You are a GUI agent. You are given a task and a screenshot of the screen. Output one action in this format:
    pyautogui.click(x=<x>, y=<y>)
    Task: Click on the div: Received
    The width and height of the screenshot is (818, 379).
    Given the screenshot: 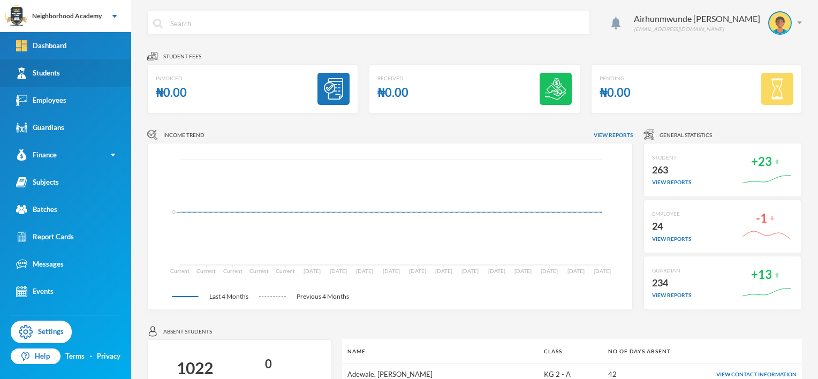 What is the action you would take?
    pyautogui.click(x=393, y=78)
    